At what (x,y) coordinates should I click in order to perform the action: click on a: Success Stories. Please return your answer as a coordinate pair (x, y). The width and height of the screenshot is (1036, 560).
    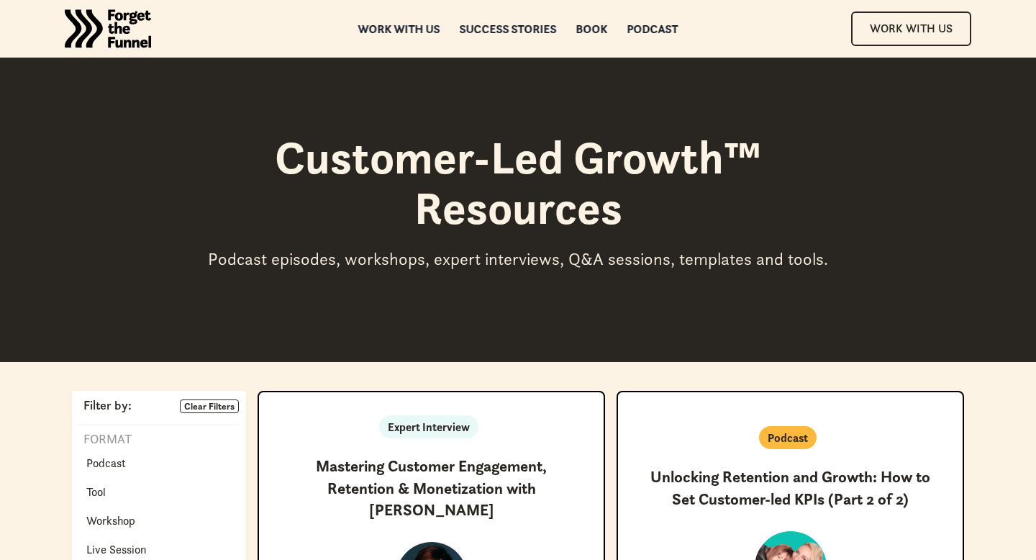
    Looking at the image, I should click on (508, 29).